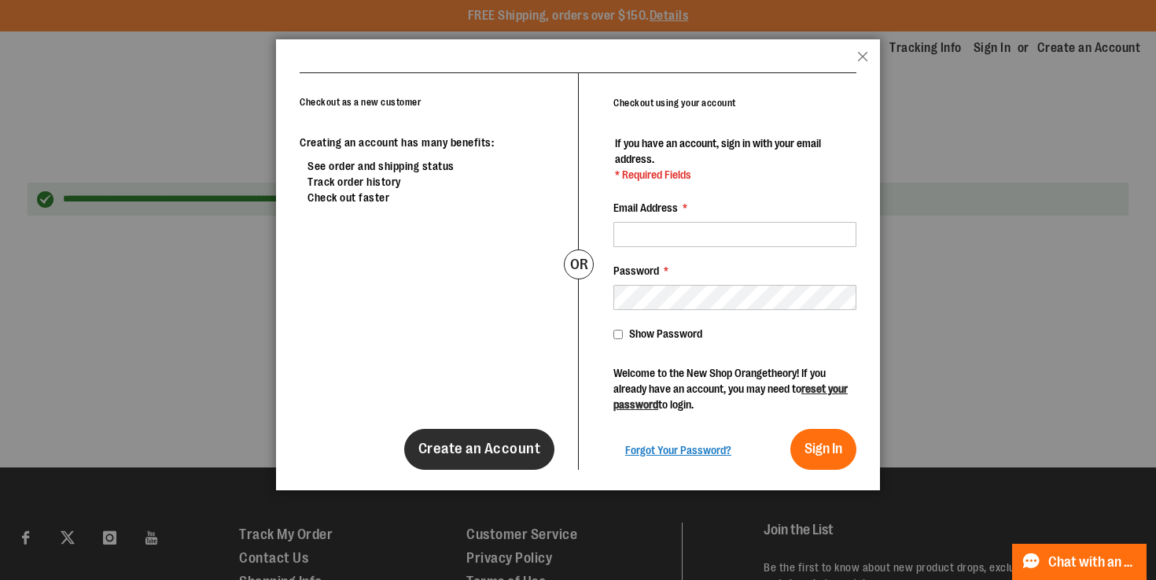  I want to click on li: Check out faster, so click(431, 197).